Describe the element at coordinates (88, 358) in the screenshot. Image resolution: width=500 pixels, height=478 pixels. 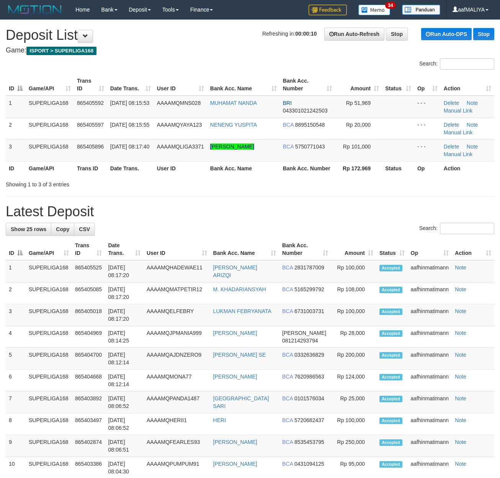
I see `td: 865404700` at that location.